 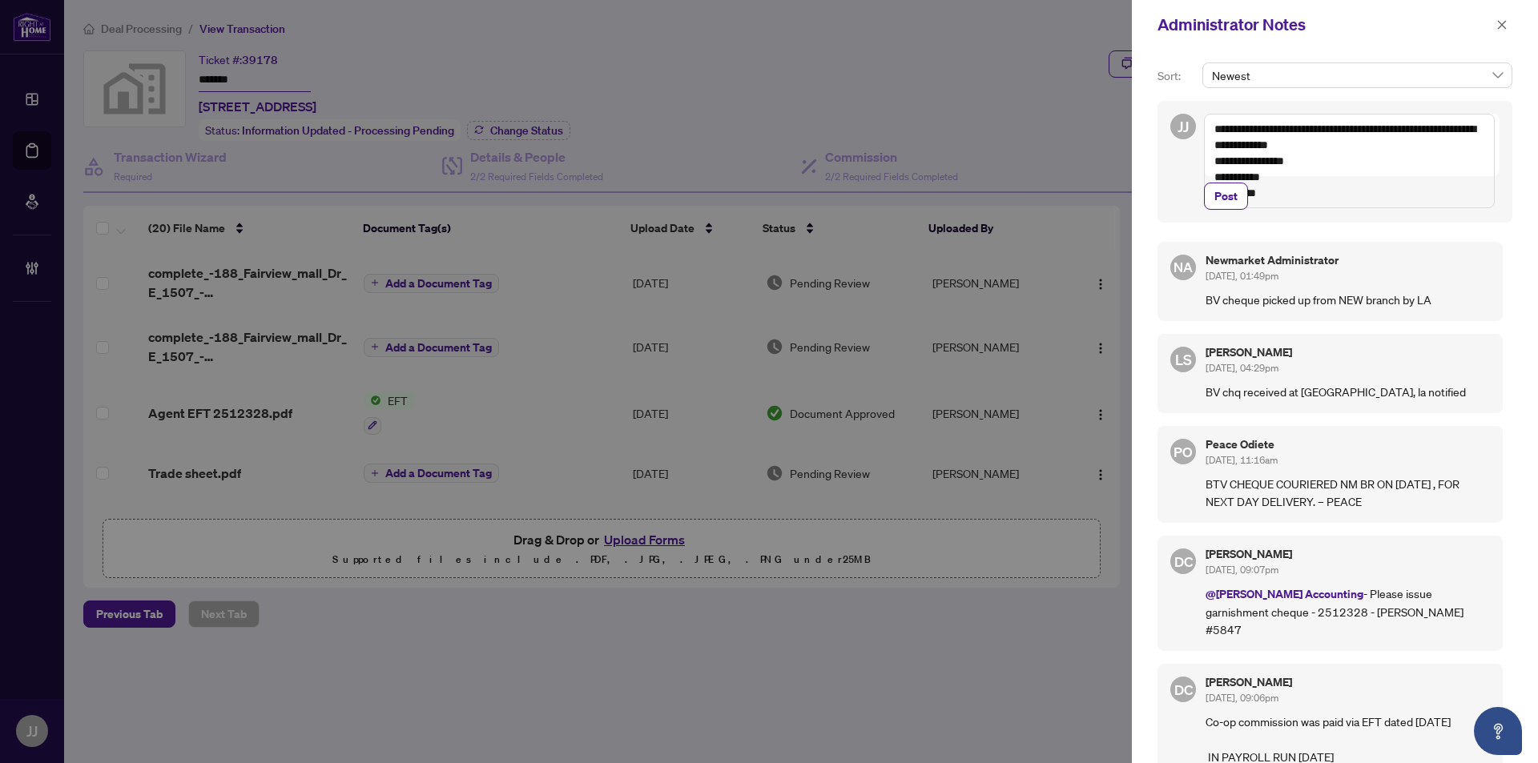 What do you see at coordinates (1183, 360) in the screenshot?
I see `span: LS` at bounding box center [1183, 360].